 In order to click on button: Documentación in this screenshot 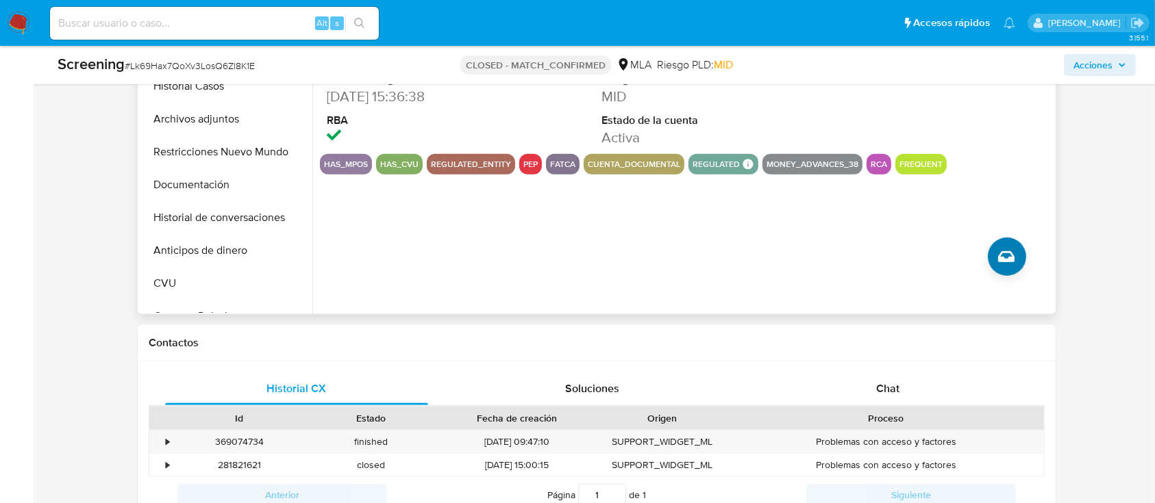, I will do `click(227, 185)`.